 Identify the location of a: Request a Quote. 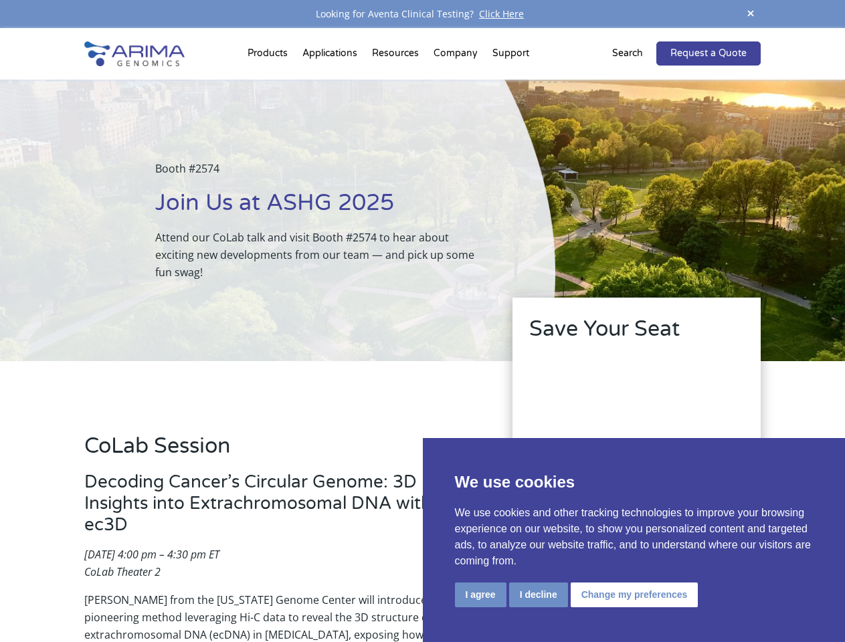
(709, 54).